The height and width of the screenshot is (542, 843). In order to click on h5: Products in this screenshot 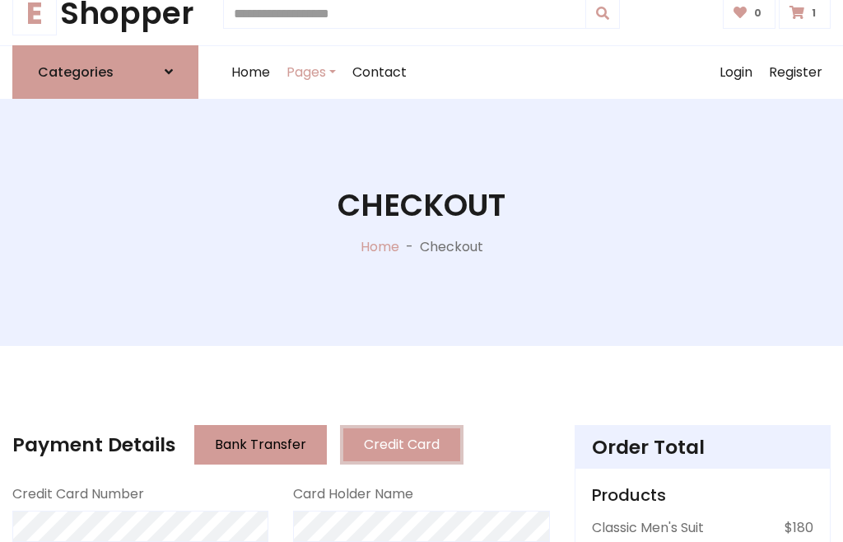, I will do `click(702, 495)`.